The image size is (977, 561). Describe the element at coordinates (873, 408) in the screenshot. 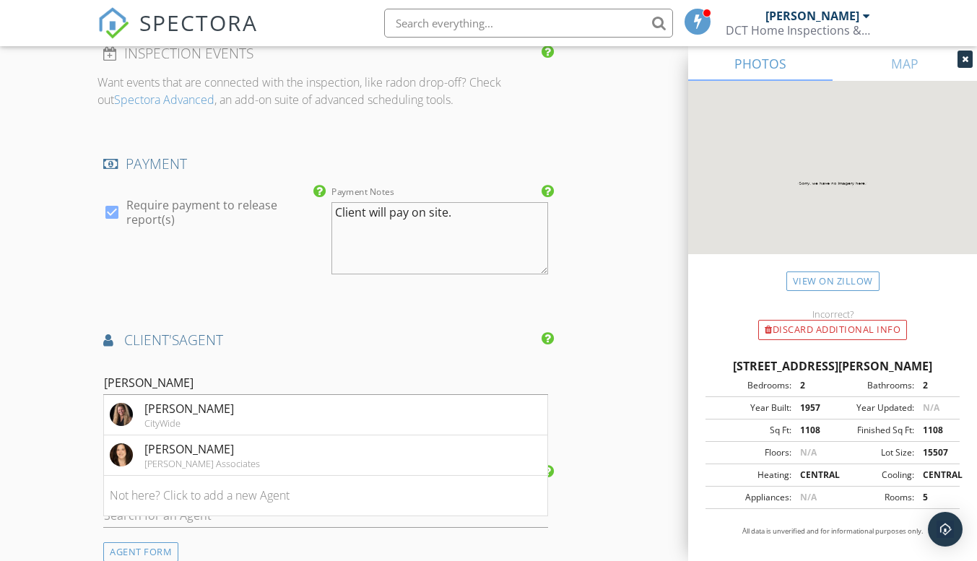

I see `div: Year Updated:` at that location.